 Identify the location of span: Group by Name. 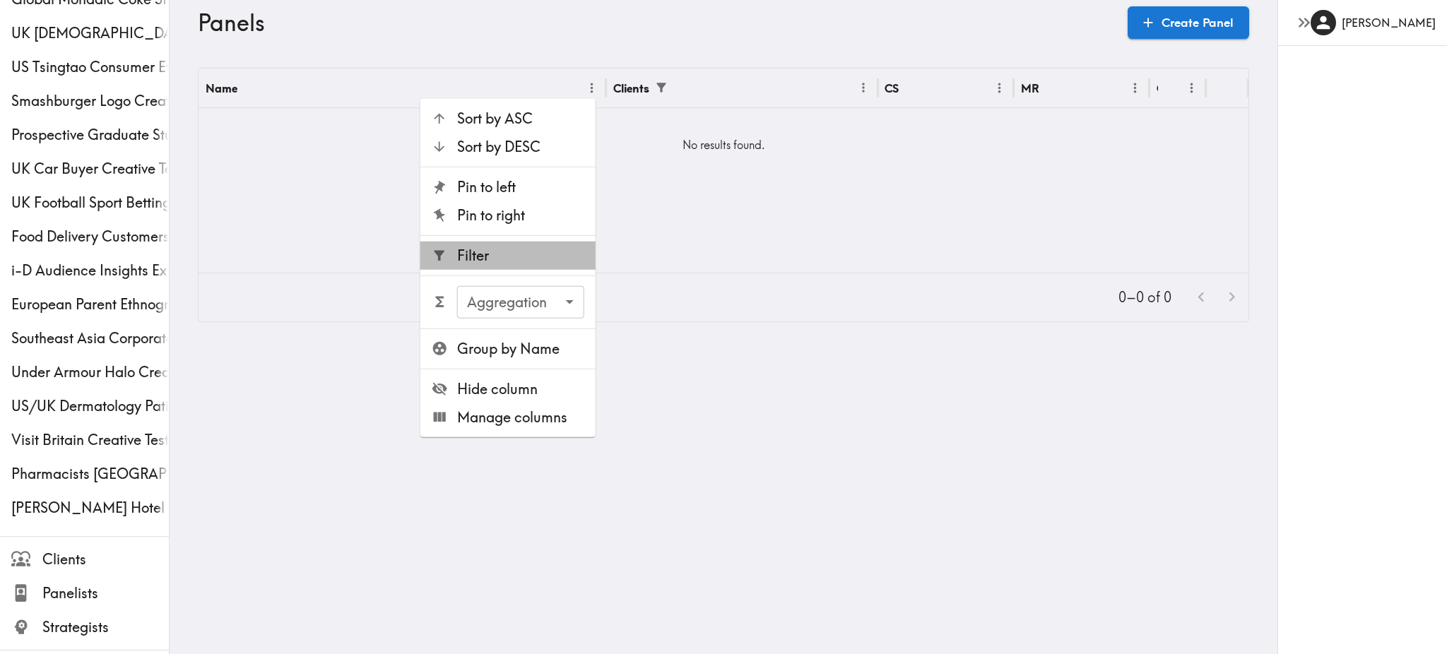
(521, 348).